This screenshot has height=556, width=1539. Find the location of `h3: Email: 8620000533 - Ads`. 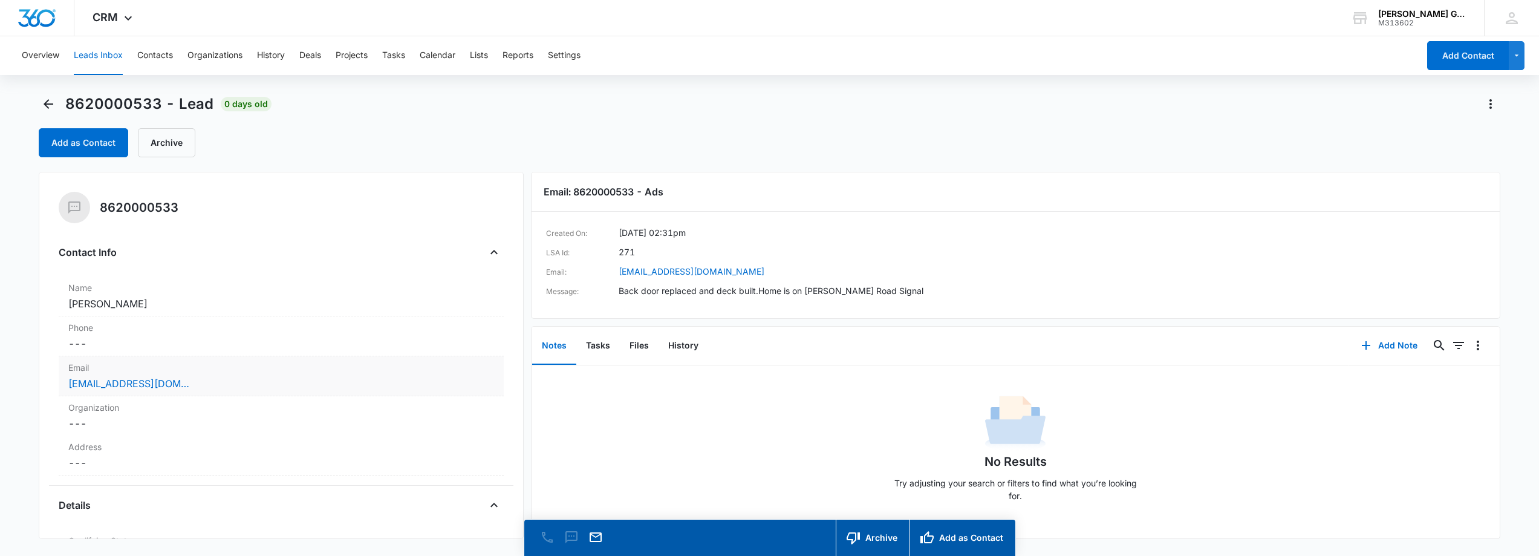

h3: Email: 8620000533 - Ads is located at coordinates (1016, 192).